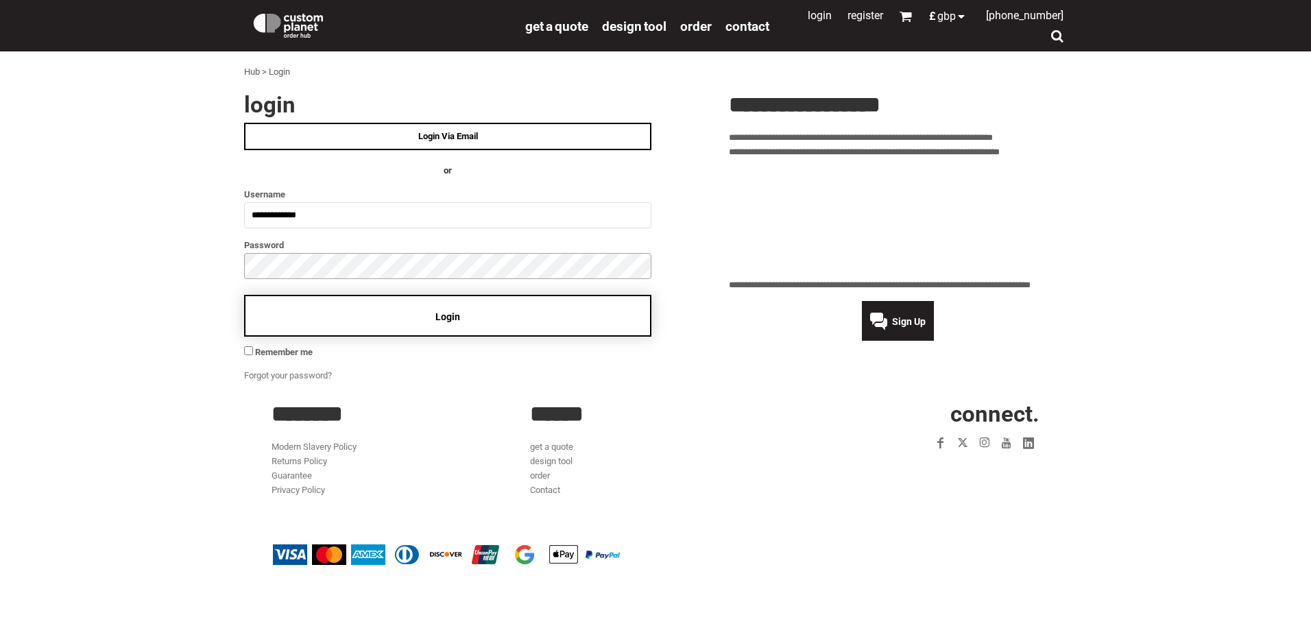 Image resolution: width=1311 pixels, height=639 pixels. Describe the element at coordinates (448, 136) in the screenshot. I see `span: Login Via Email` at that location.